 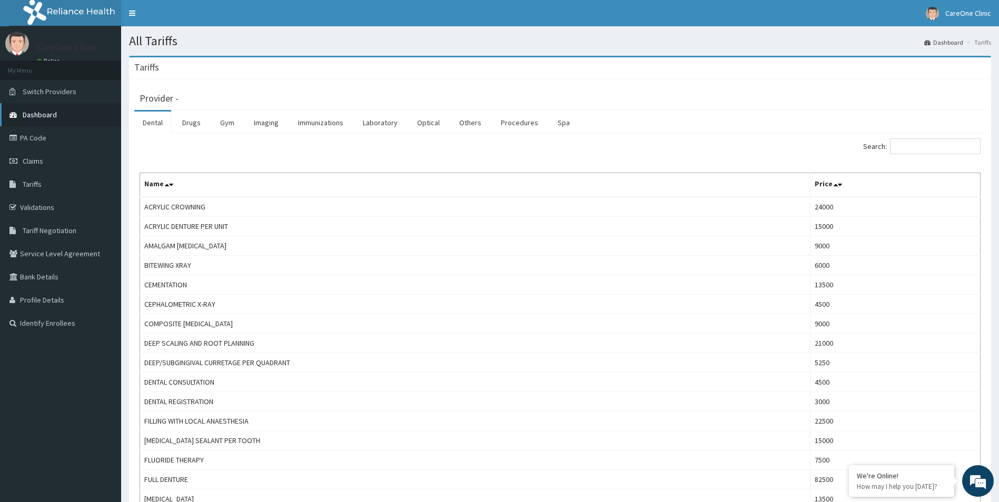 What do you see at coordinates (475, 285) in the screenshot?
I see `td: CEMENTATION` at bounding box center [475, 285].